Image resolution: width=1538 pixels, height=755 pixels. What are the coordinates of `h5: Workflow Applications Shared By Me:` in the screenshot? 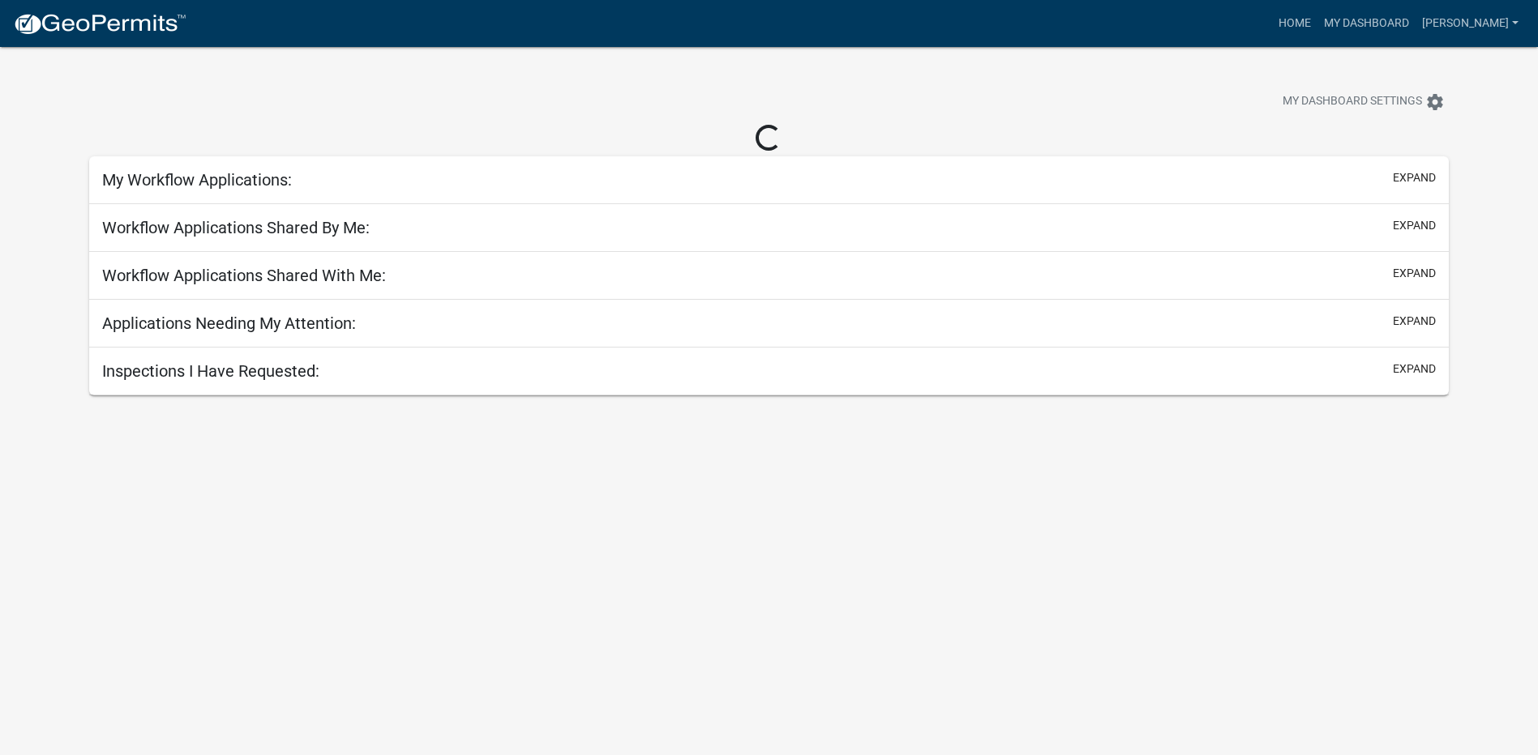 It's located at (236, 228).